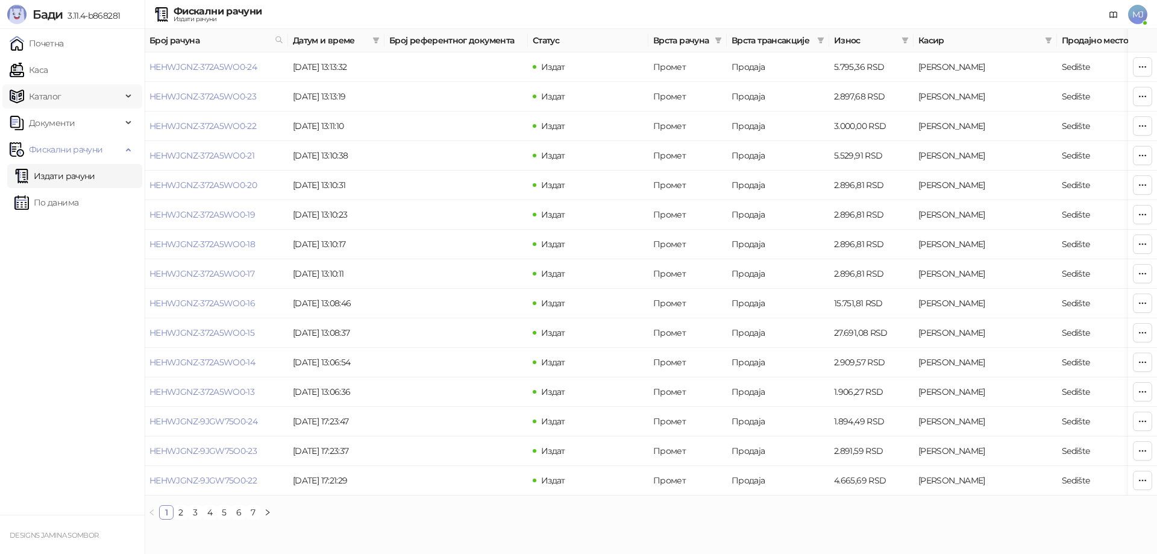 This screenshot has height=554, width=1157. What do you see at coordinates (17, 14) in the screenshot?
I see `img: Logo` at bounding box center [17, 14].